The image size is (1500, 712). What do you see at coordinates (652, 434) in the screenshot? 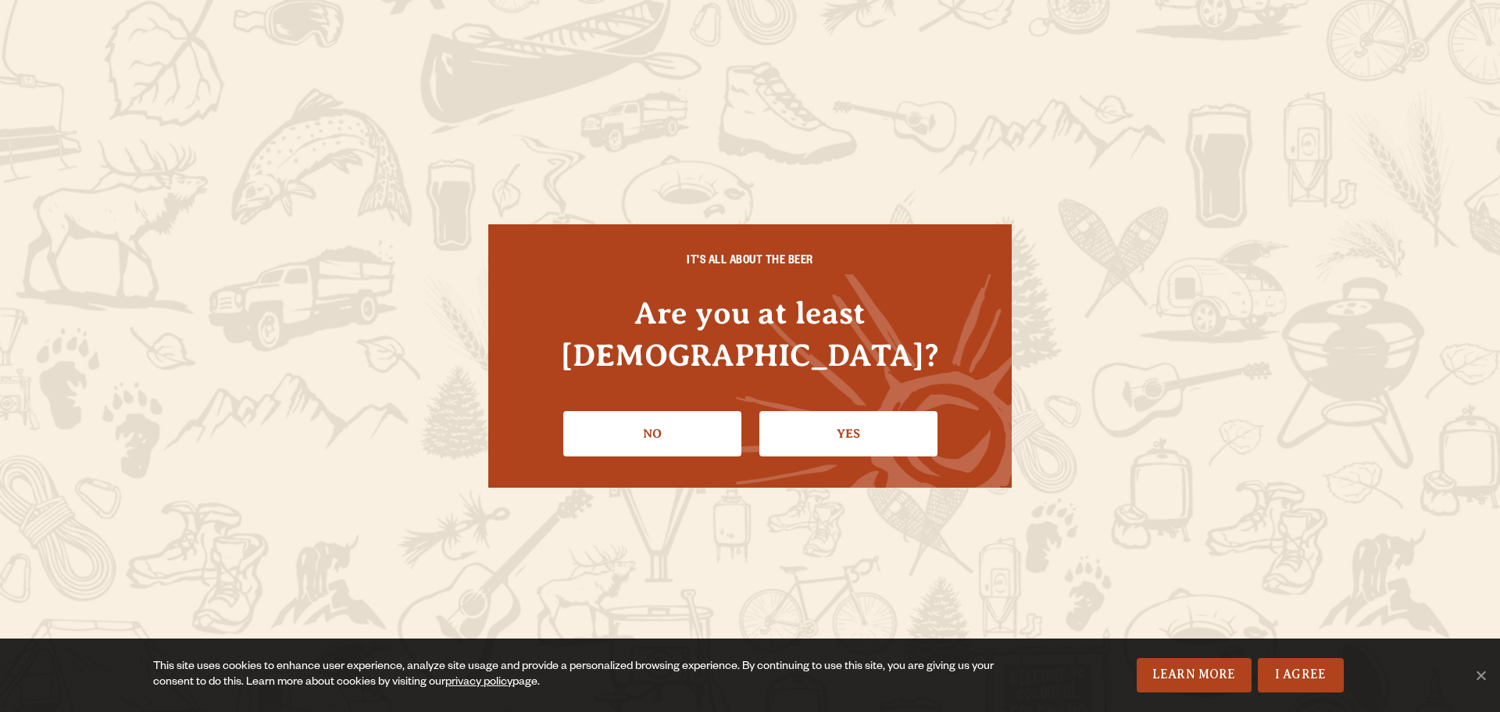
I see `a: No` at bounding box center [652, 434].